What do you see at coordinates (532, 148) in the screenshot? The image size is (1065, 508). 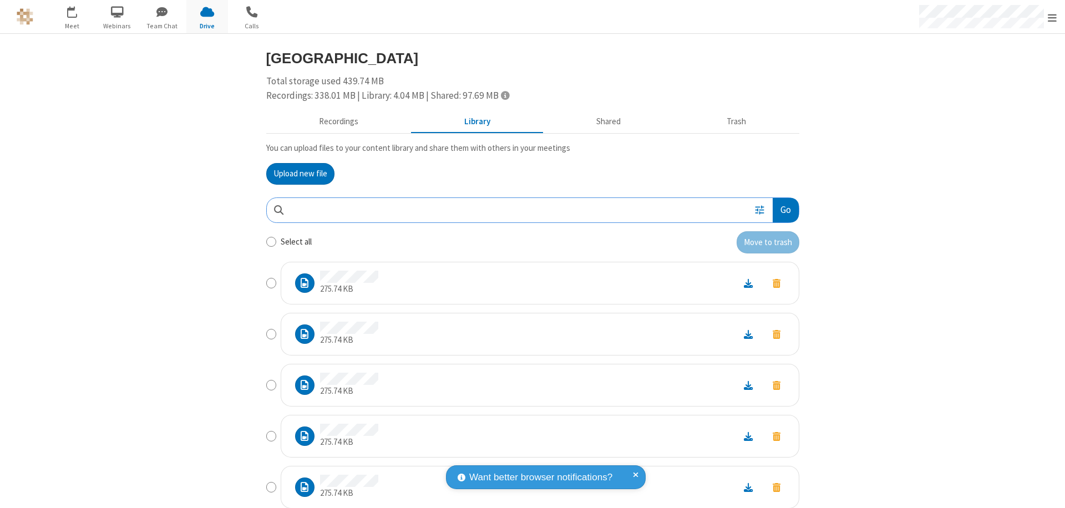 I see `p: You can upload files to your content library and share them with others in your meetings` at bounding box center [532, 148].